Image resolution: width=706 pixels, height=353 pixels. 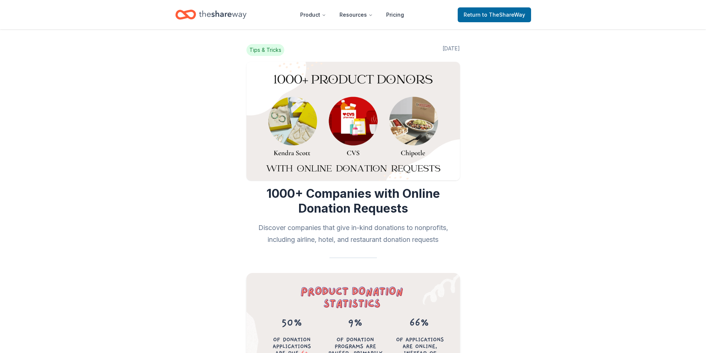 What do you see at coordinates (313, 15) in the screenshot?
I see `button: Product` at bounding box center [313, 15].